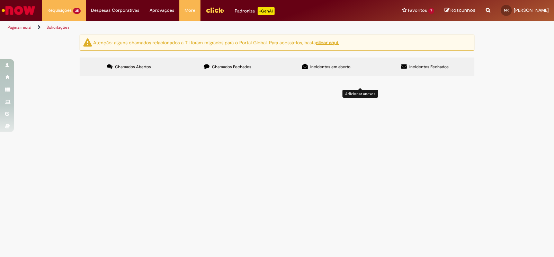 The image size is (554, 257). What do you see at coordinates (216, 42) in the screenshot?
I see `ng-bind-html: Atenção: alguns chamados relacionados a T.I foram migrados para o Portal Global. Para acessá-los,...` at bounding box center [216, 42].